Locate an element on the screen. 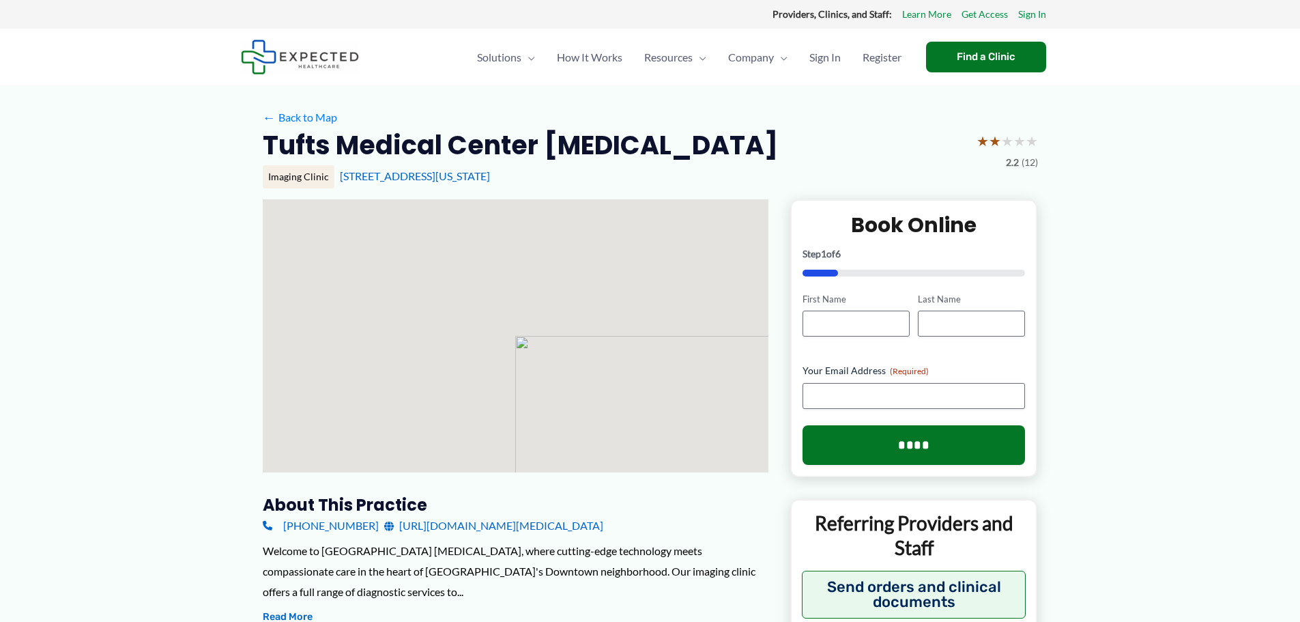 This screenshot has width=1300, height=622. div: Find a Clinic is located at coordinates (986, 57).